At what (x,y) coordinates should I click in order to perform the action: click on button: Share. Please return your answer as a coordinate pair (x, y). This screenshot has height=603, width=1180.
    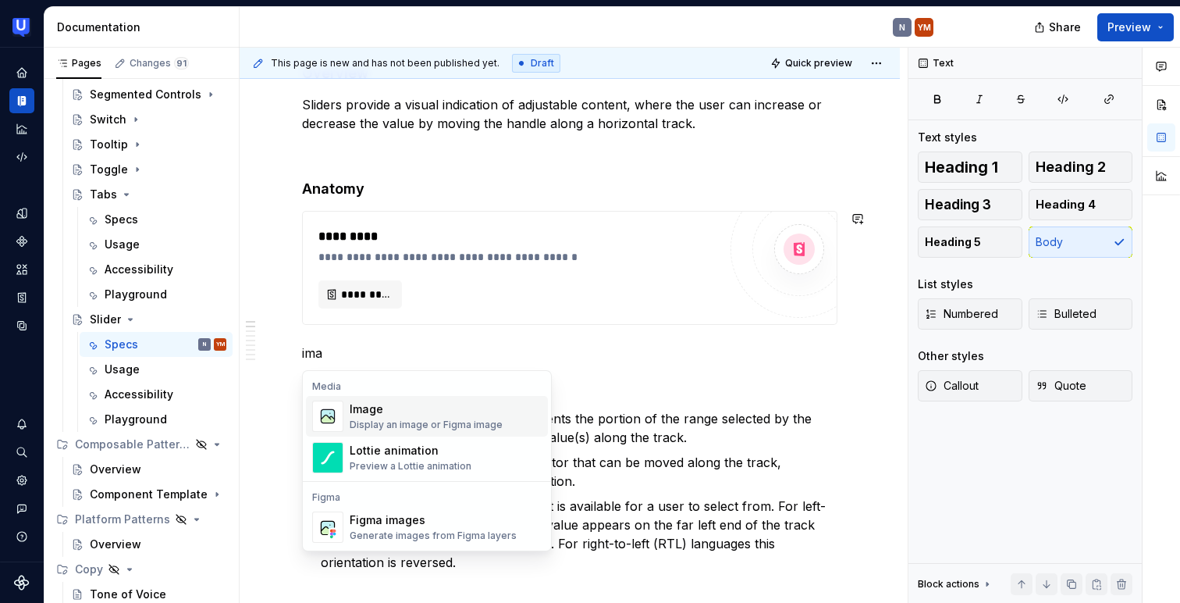
    Looking at the image, I should click on (1058, 27).